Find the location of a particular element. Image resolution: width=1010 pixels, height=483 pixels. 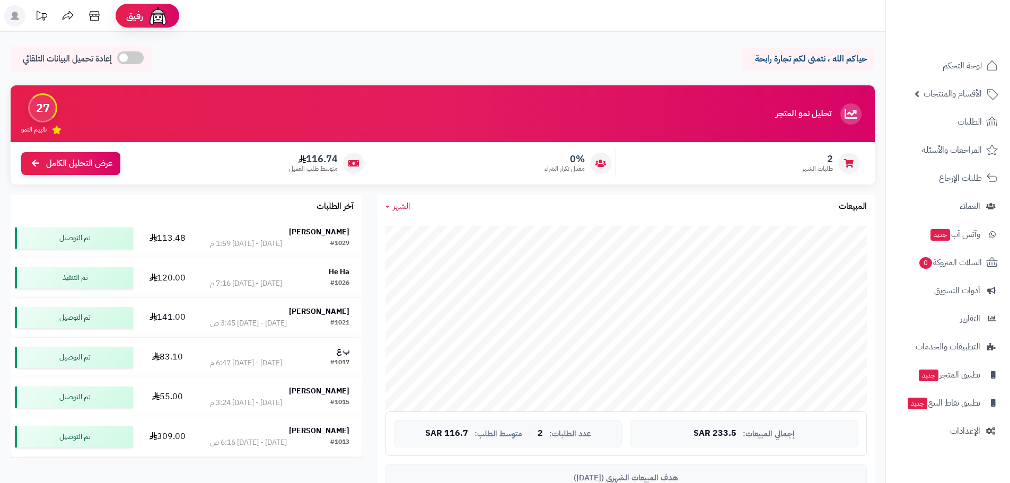

a: الطلبات is located at coordinates (948, 122).